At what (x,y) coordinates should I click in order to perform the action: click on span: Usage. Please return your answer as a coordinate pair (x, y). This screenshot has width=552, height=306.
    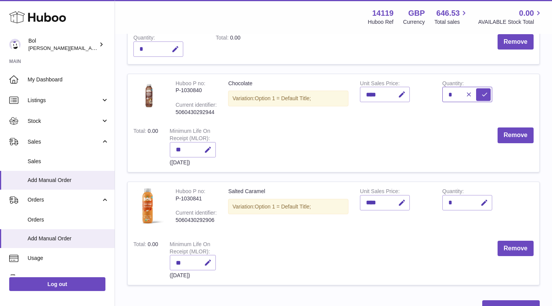
    Looking at the image, I should click on (68, 258).